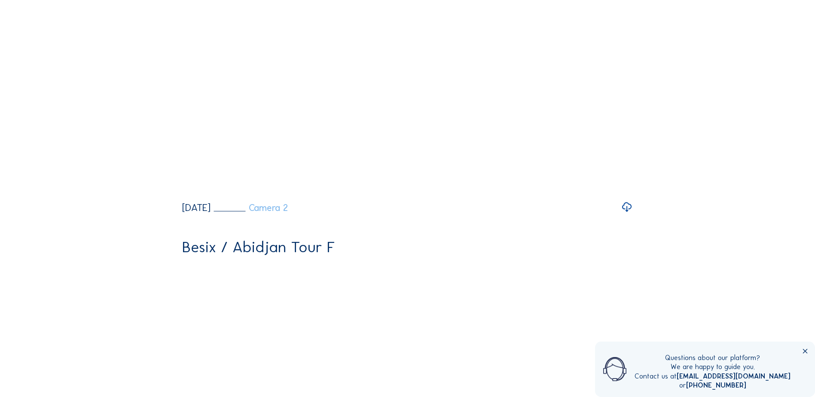  Describe the element at coordinates (259, 247) in the screenshot. I see `div: Besix / Abidjan Tour F` at that location.